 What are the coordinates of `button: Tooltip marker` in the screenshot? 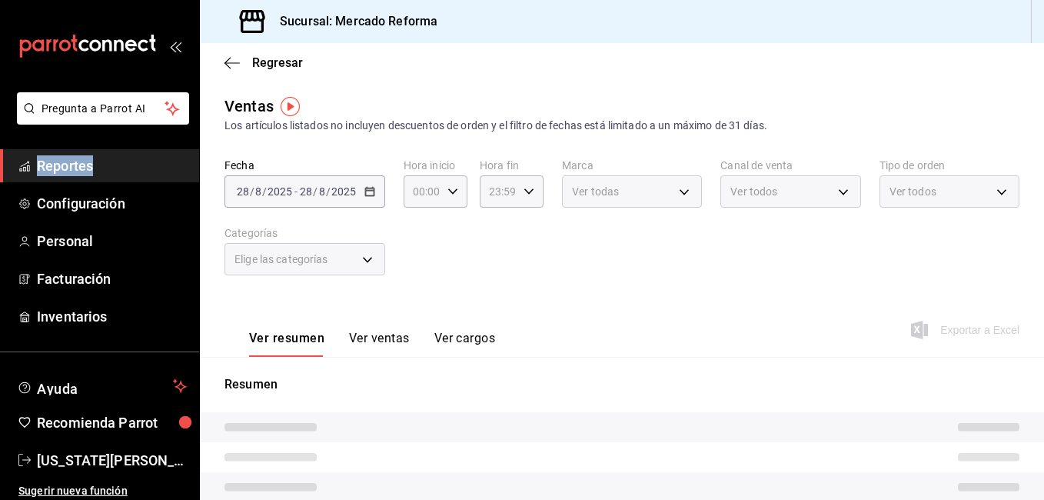 It's located at (290, 106).